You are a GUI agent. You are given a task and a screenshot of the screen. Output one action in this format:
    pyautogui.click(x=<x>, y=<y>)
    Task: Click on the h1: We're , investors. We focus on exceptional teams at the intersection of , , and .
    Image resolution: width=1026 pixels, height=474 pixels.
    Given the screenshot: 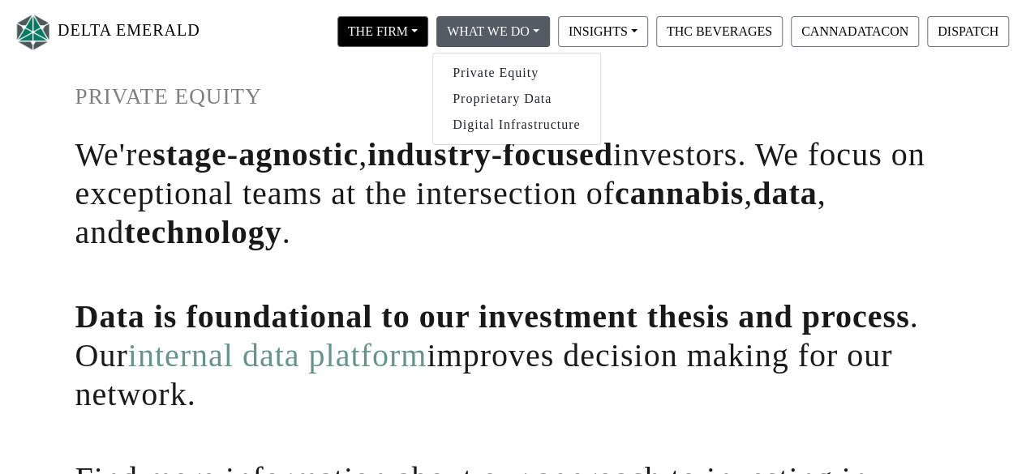 What is the action you would take?
    pyautogui.click(x=513, y=194)
    